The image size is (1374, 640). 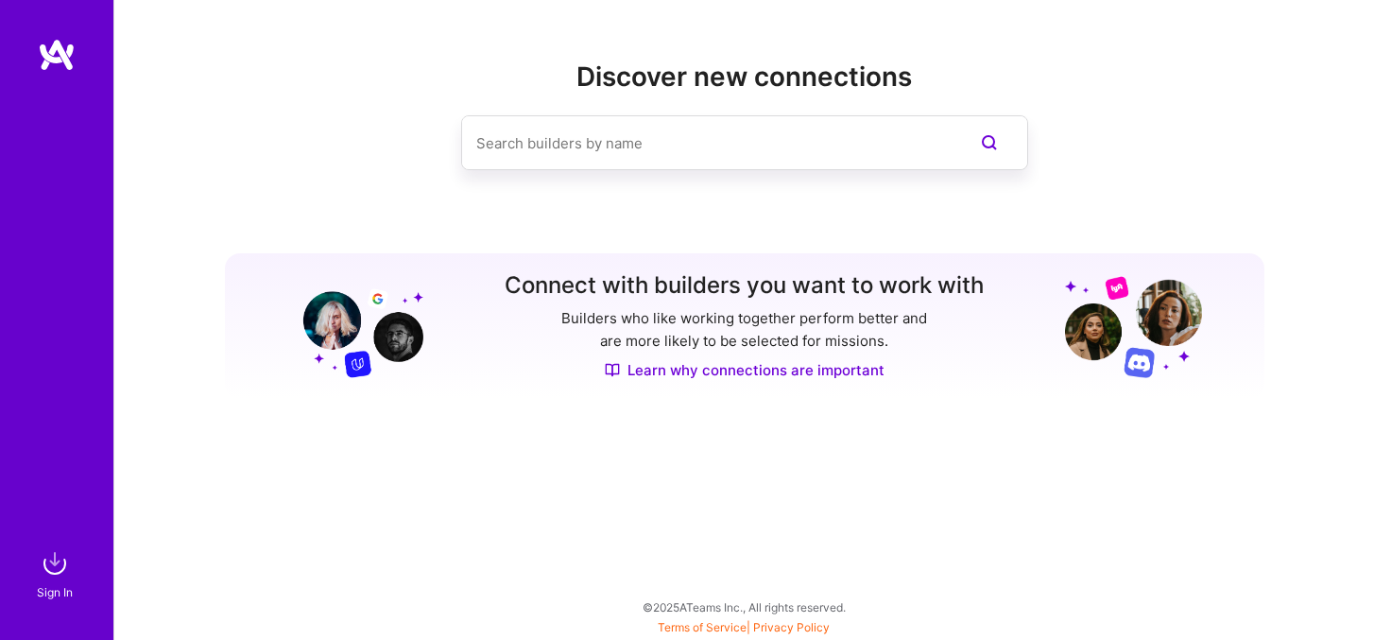 What do you see at coordinates (55, 592) in the screenshot?
I see `div: Sign In` at bounding box center [55, 592].